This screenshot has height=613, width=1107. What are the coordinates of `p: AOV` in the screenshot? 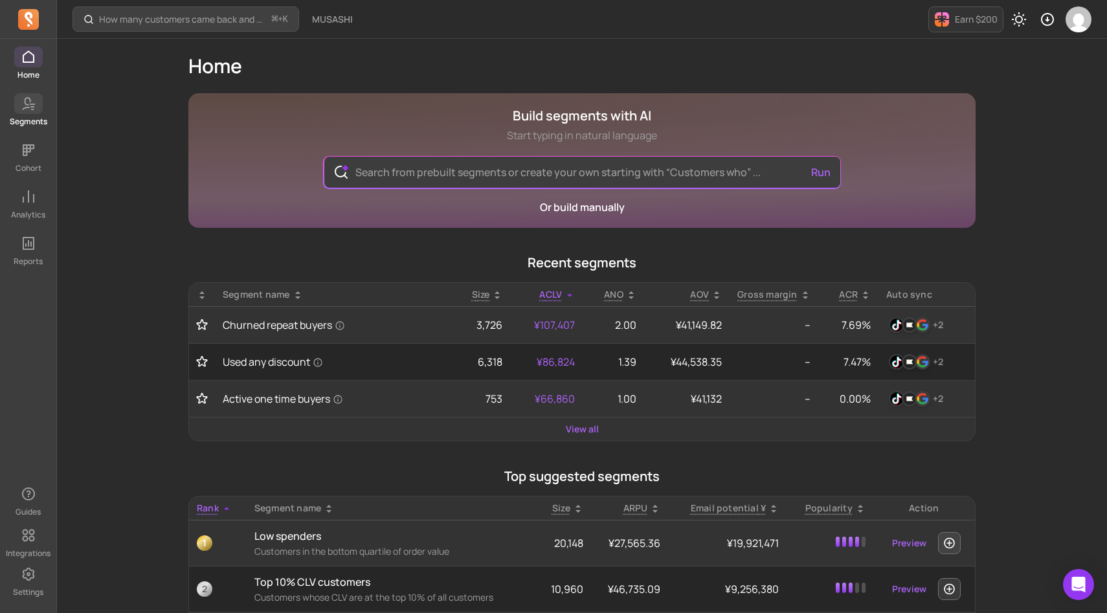 It's located at (699, 294).